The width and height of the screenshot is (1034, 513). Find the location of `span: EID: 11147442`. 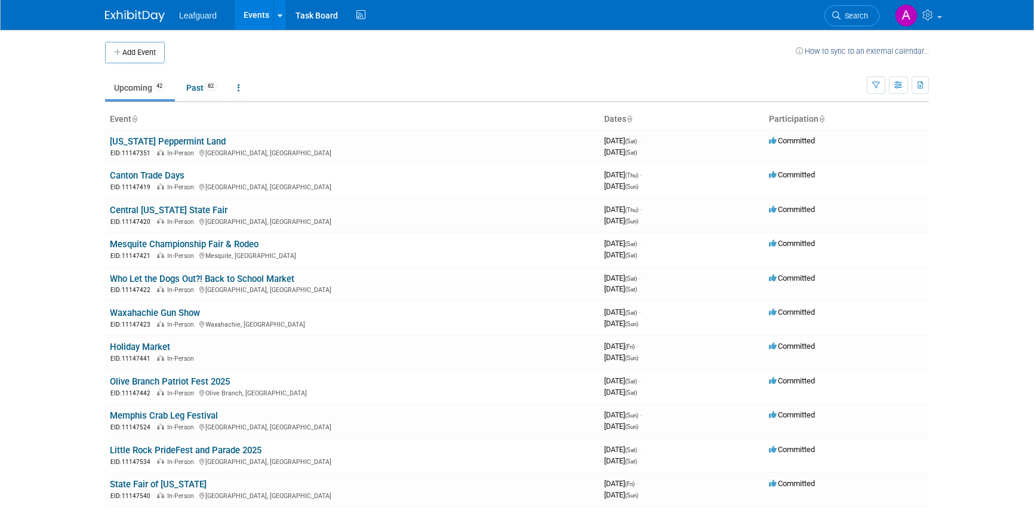

span: EID: 11147442 is located at coordinates (133, 393).